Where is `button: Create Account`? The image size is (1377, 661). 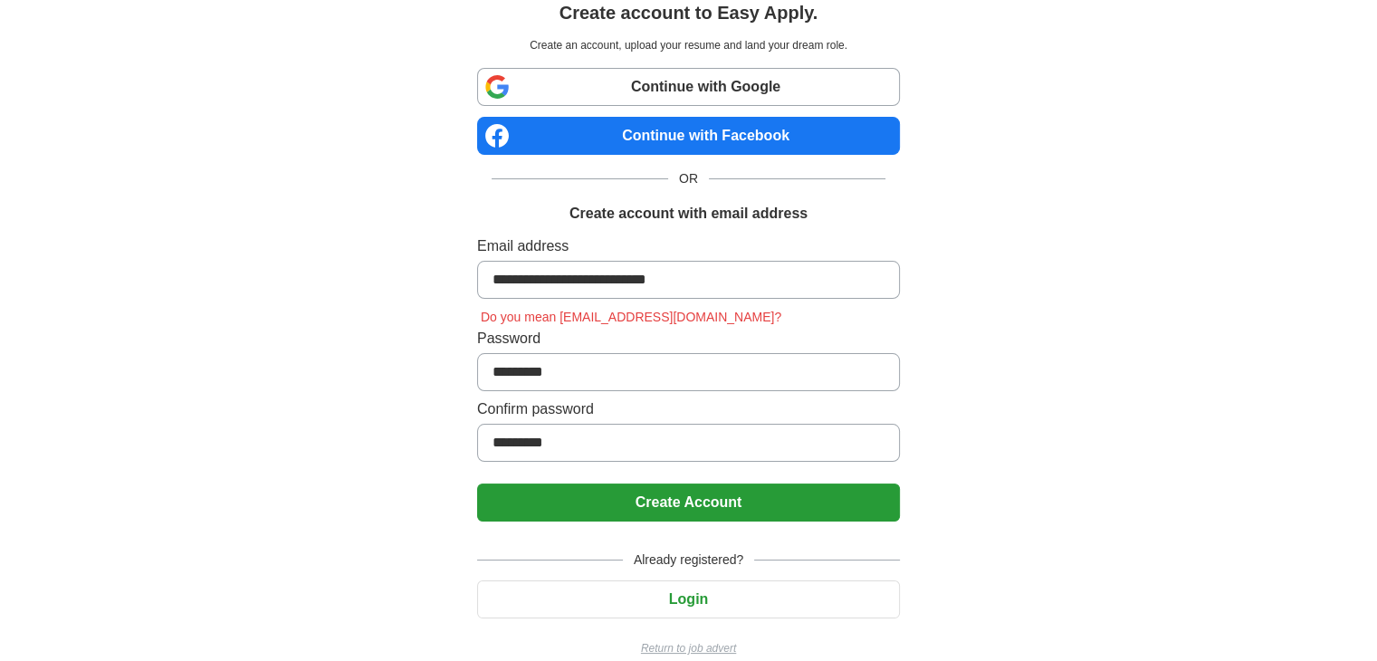
button: Create Account is located at coordinates (688, 502).